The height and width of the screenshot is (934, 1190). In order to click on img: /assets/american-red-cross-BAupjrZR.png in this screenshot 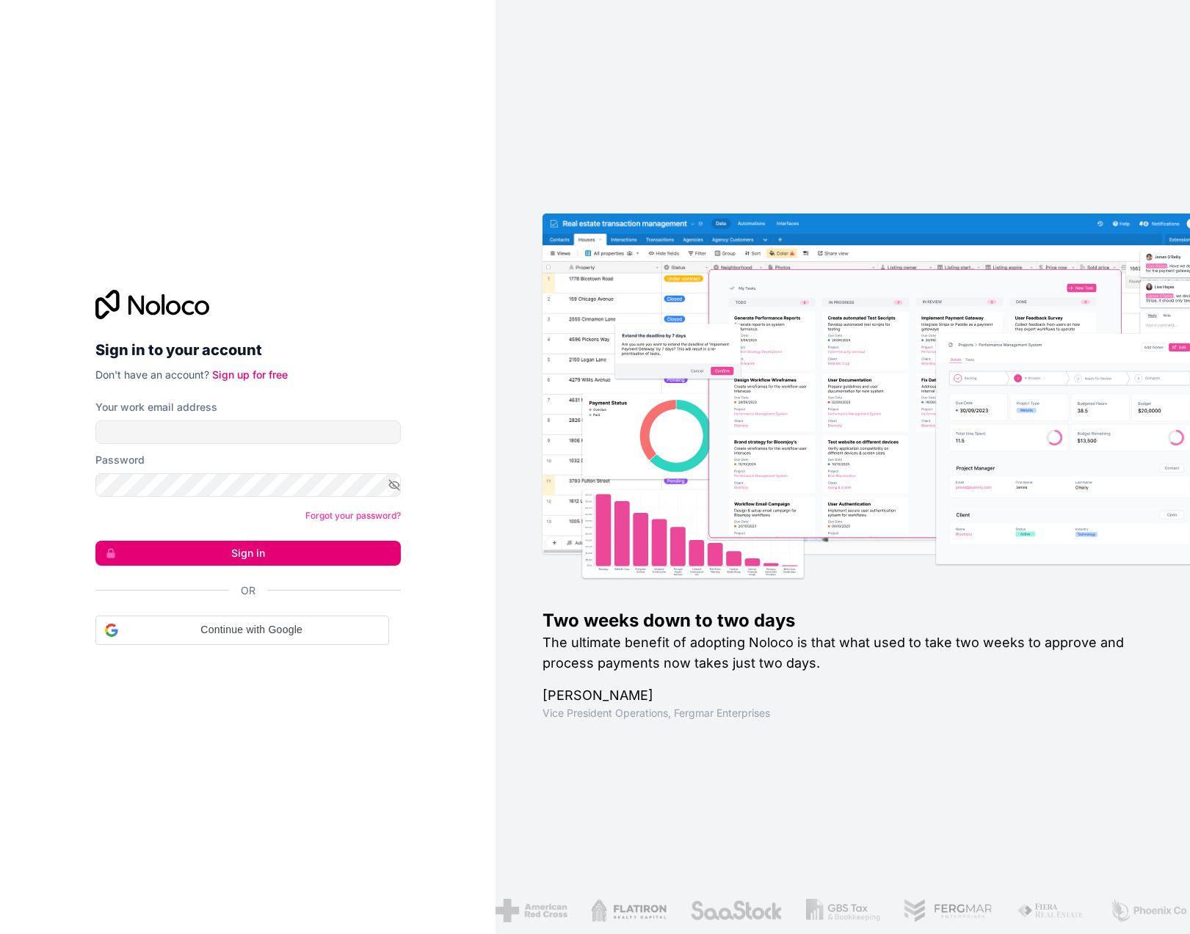, I will do `click(515, 911)`.